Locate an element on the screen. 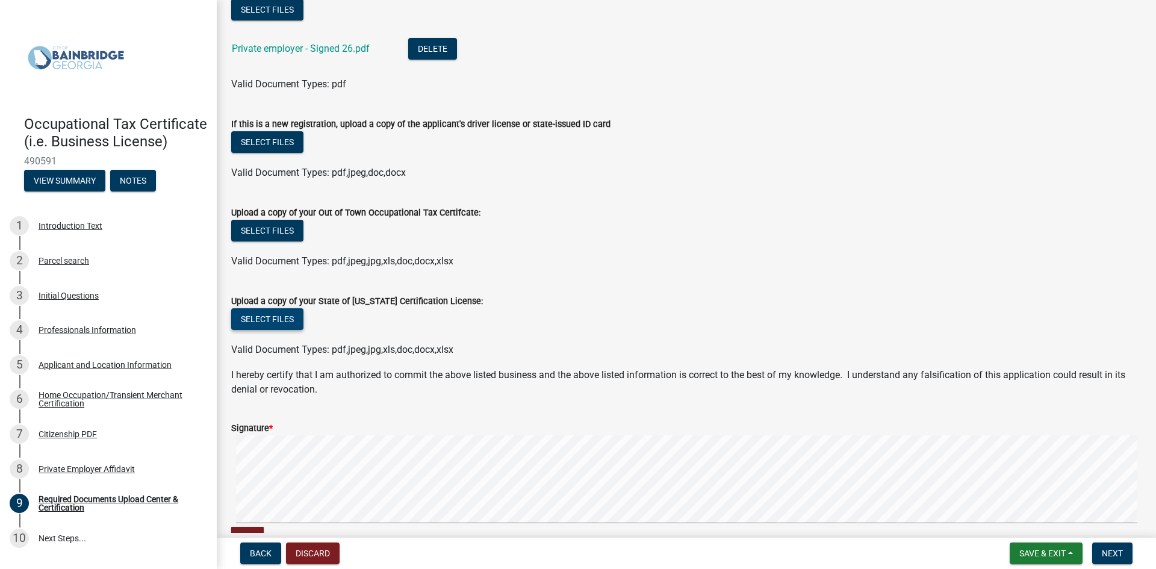  button: Discard is located at coordinates (312, 553).